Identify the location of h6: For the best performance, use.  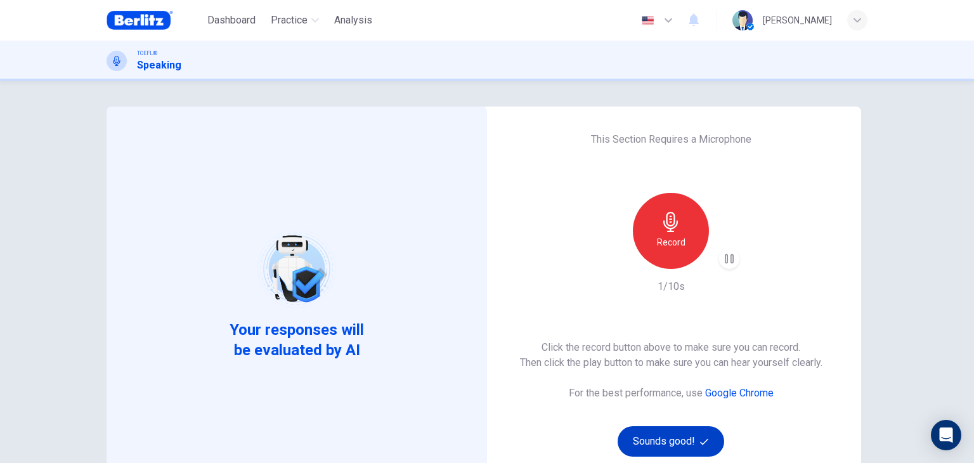
(671, 393).